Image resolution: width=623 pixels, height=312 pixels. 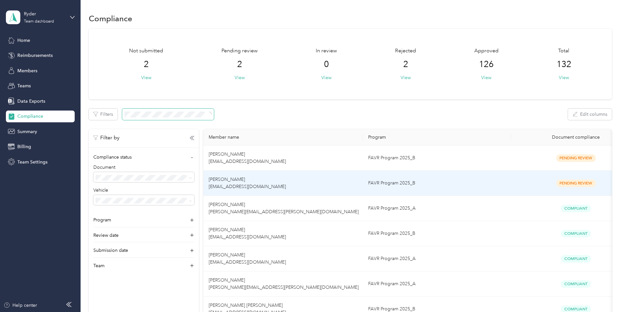 I want to click on span: Compliance status, so click(x=112, y=157).